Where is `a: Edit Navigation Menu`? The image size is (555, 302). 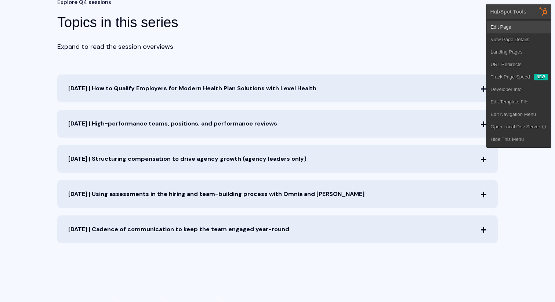
a: Edit Navigation Menu is located at coordinates (519, 114).